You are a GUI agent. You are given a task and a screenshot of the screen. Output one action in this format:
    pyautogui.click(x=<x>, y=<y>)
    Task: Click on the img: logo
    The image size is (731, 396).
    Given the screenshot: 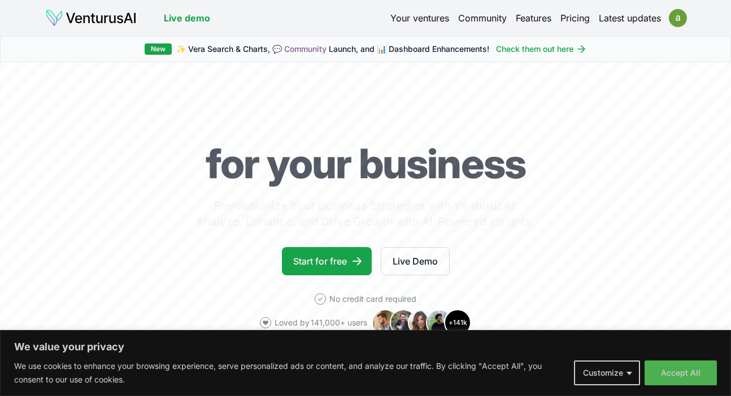 What is the action you would take?
    pyautogui.click(x=91, y=18)
    